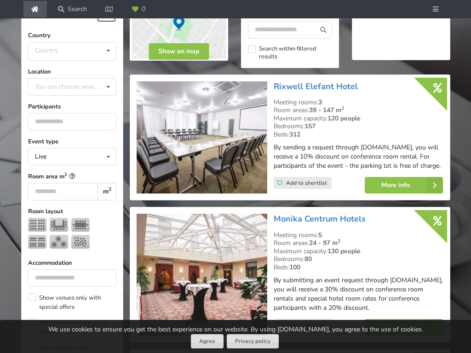 Image resolution: width=471 pixels, height=353 pixels. I want to click on div: You can choose several, so click(76, 86).